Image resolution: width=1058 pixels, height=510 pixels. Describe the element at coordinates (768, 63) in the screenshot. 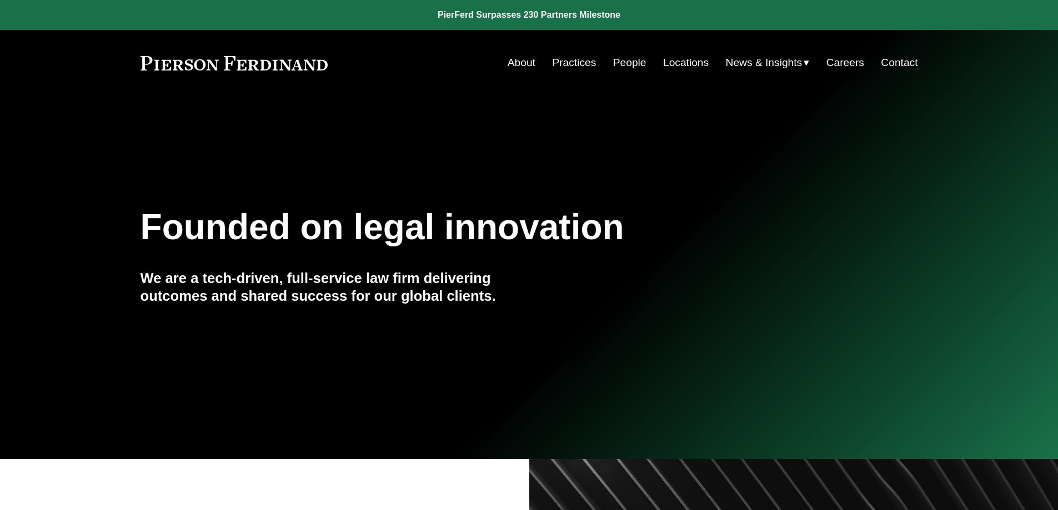

I see `a: folder dropdown` at that location.